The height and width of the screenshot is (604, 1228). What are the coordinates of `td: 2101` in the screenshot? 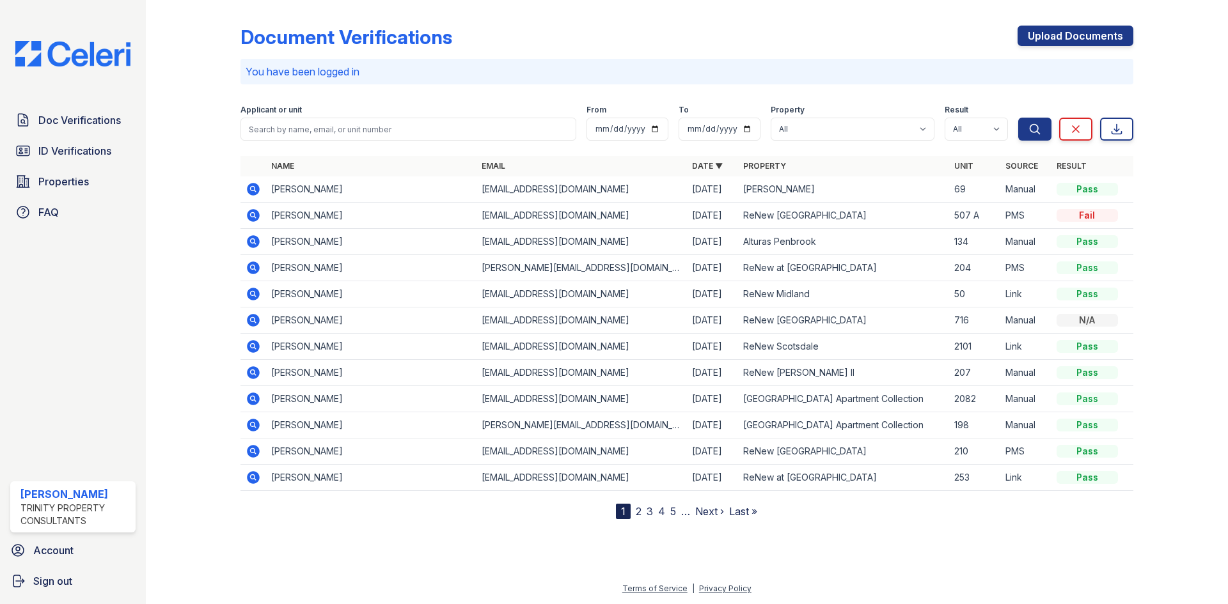 It's located at (975, 347).